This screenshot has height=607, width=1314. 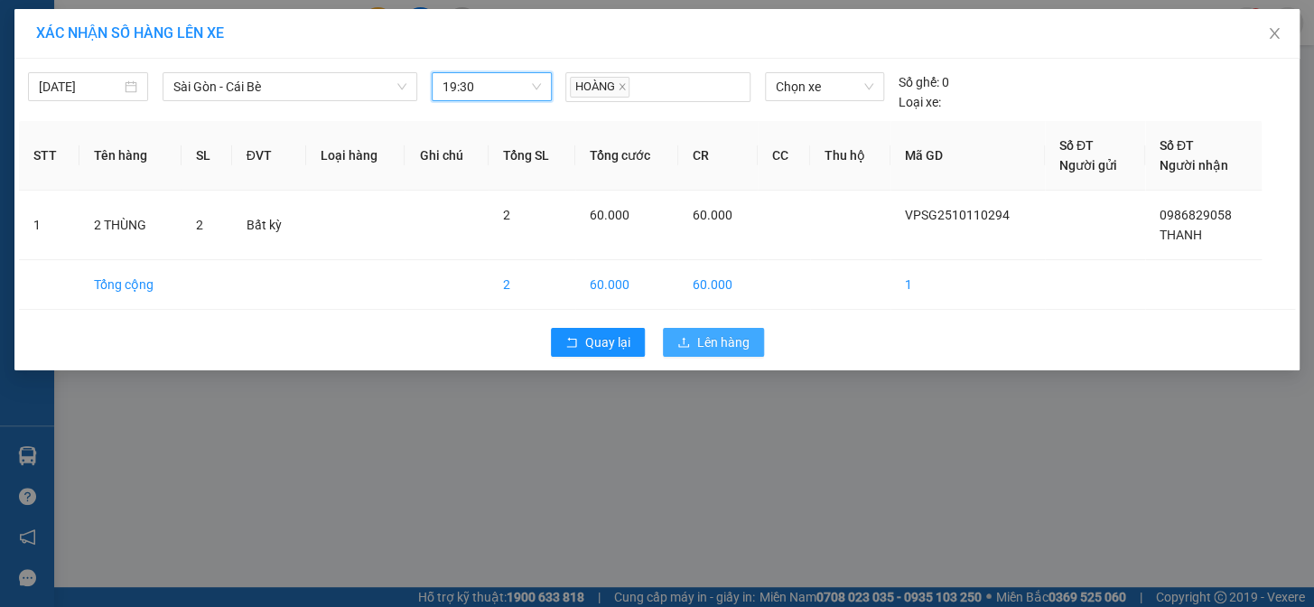 What do you see at coordinates (684, 343) in the screenshot?
I see `span: upload` at bounding box center [684, 343].